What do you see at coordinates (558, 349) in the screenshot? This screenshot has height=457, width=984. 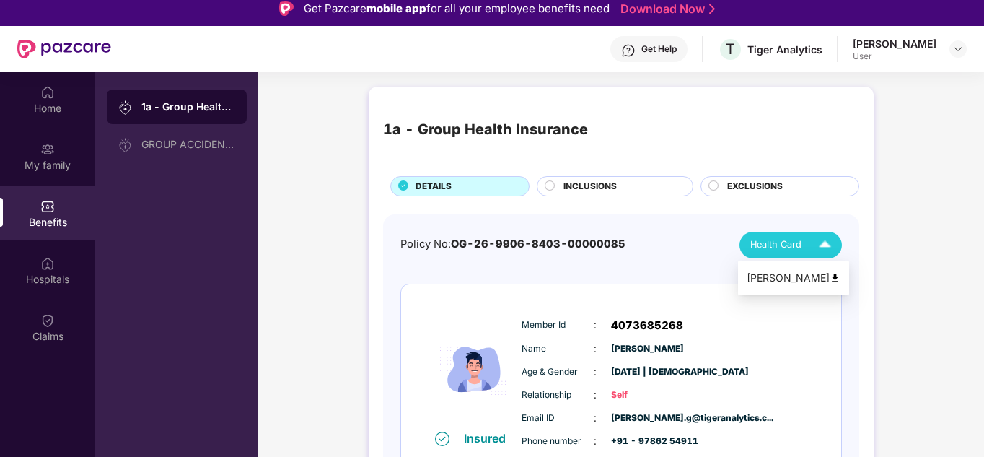 I see `span: Name` at bounding box center [558, 349].